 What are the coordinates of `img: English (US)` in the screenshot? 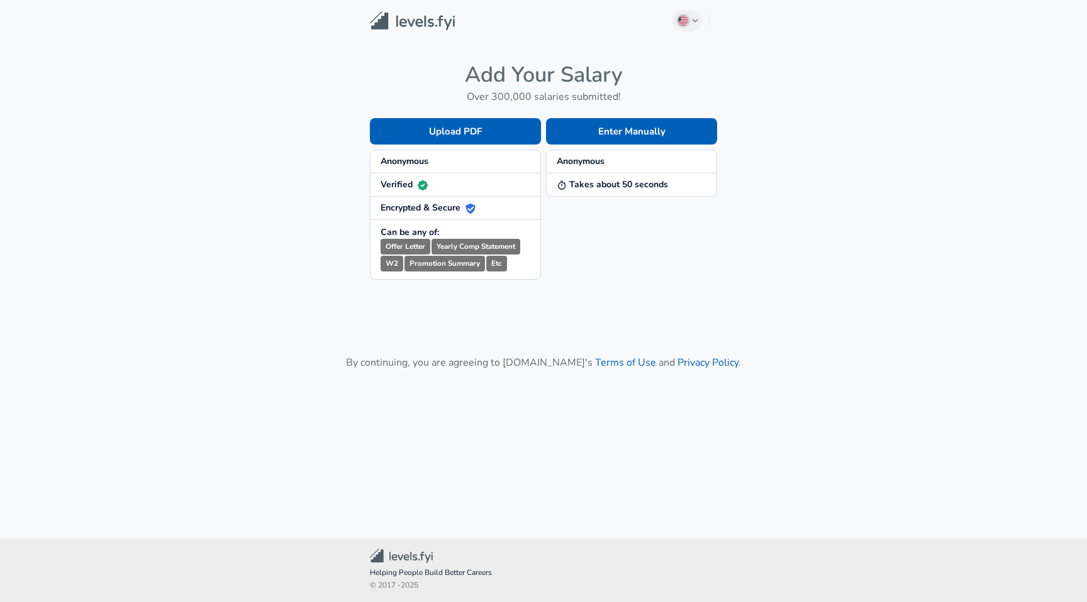 It's located at (683, 21).